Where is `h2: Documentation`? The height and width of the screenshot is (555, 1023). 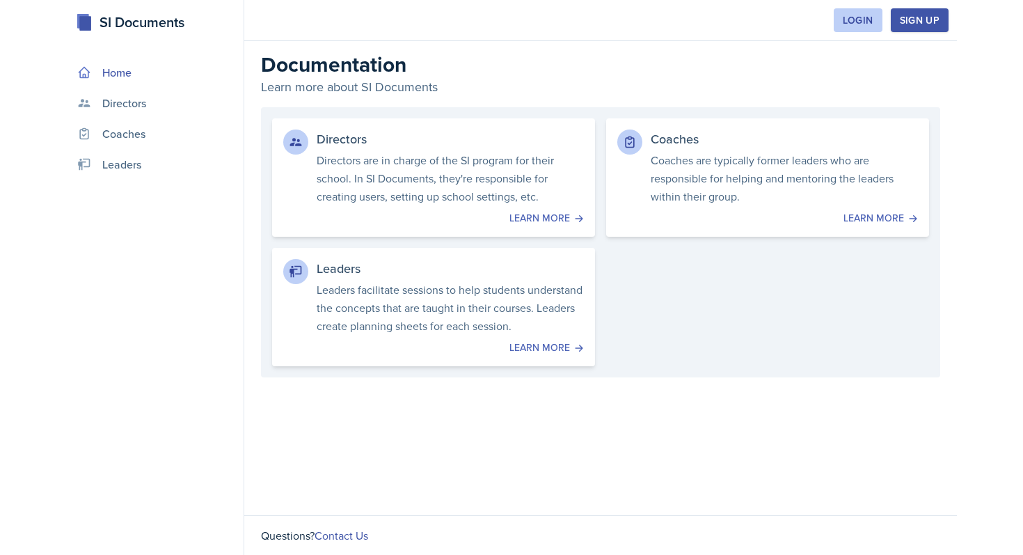 h2: Documentation is located at coordinates (601, 65).